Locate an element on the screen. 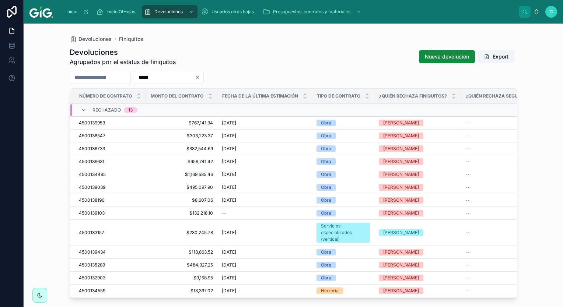 This screenshot has height=307, width=563. span: Número de contrato is located at coordinates (105, 96).